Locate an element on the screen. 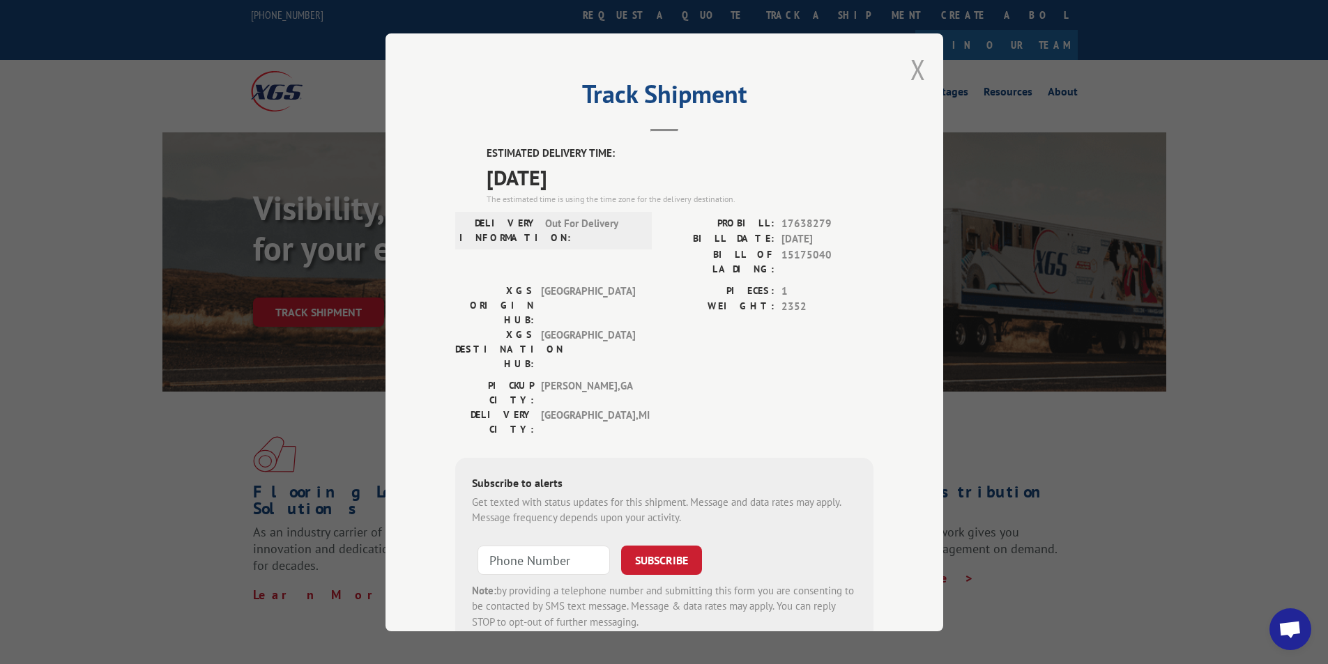 This screenshot has width=1328, height=664. span: 17638279 is located at coordinates (828, 223).